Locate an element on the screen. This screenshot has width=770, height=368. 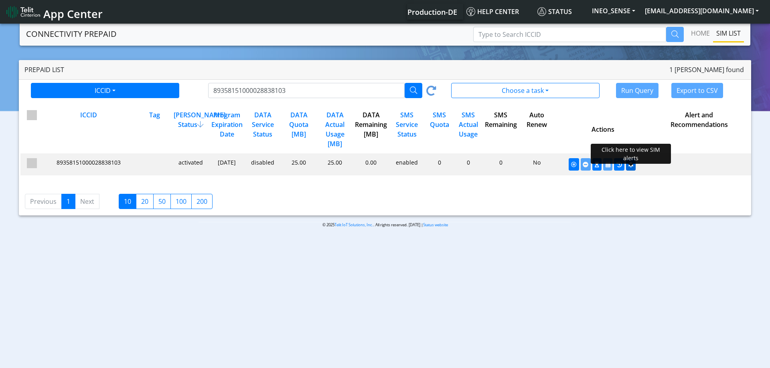
img: logo-telit-cinterion-gw-new.png is located at coordinates (23, 12).